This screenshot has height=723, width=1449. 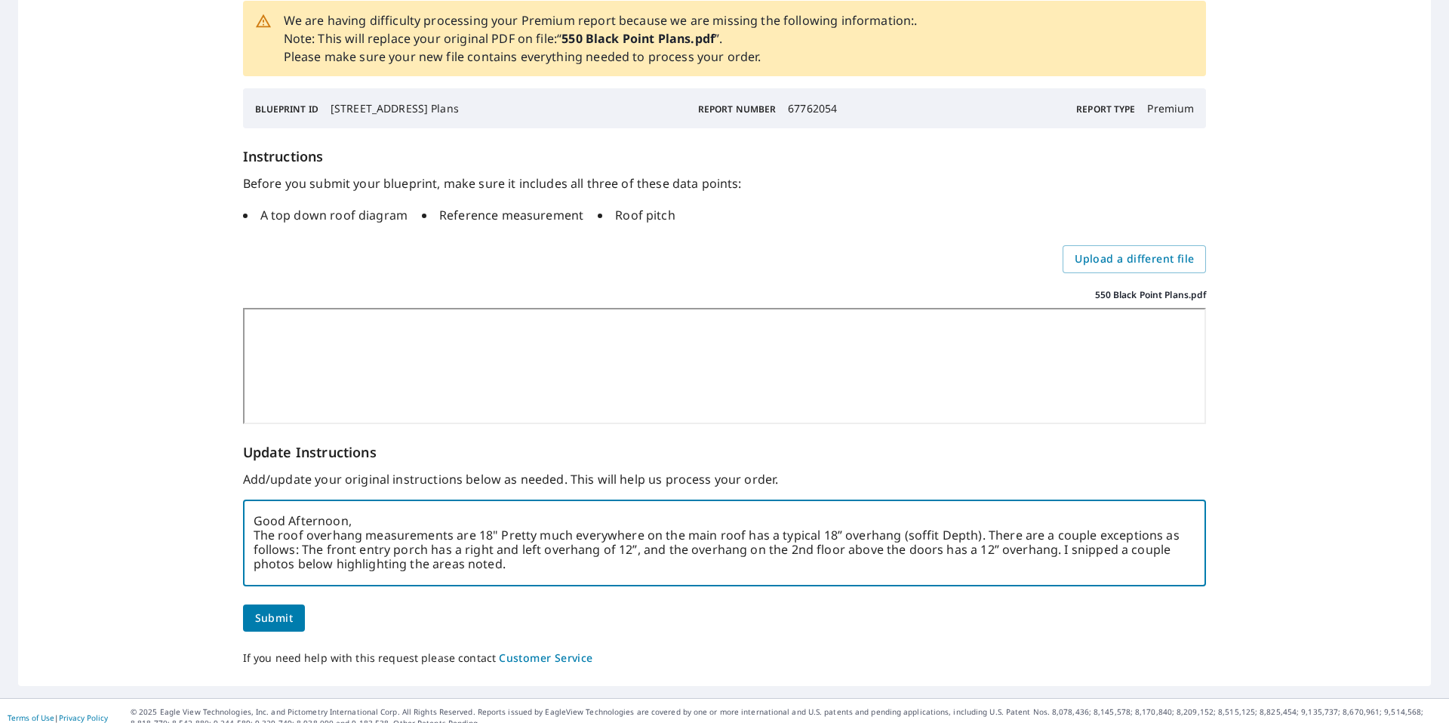 I want to click on textarea: Good Afternoon, The roof overhang measurements are 18" Pretty much everywhere on the main roof ha..., so click(x=724, y=543).